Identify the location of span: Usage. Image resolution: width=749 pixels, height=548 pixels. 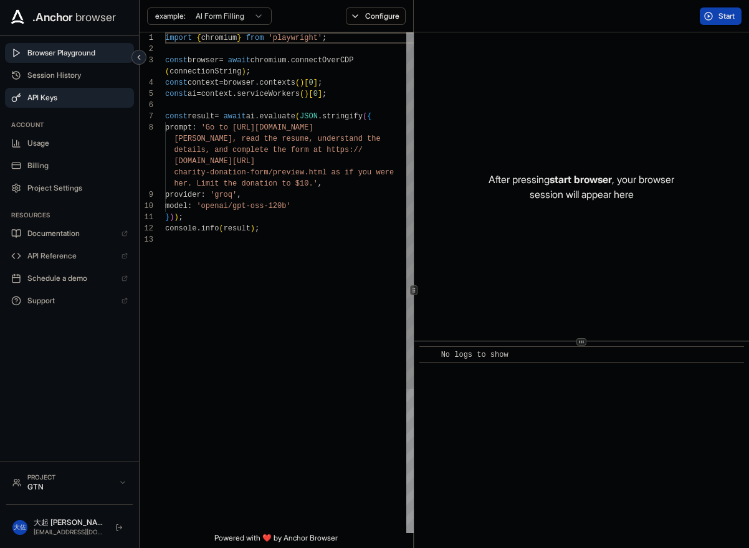
(77, 143).